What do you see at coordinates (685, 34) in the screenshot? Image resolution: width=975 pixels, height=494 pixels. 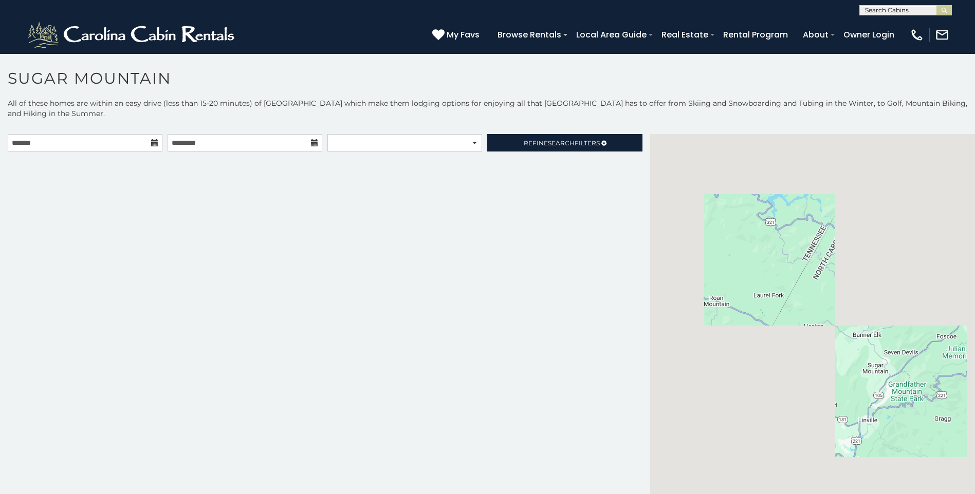 I see `a: Real Estate` at bounding box center [685, 34].